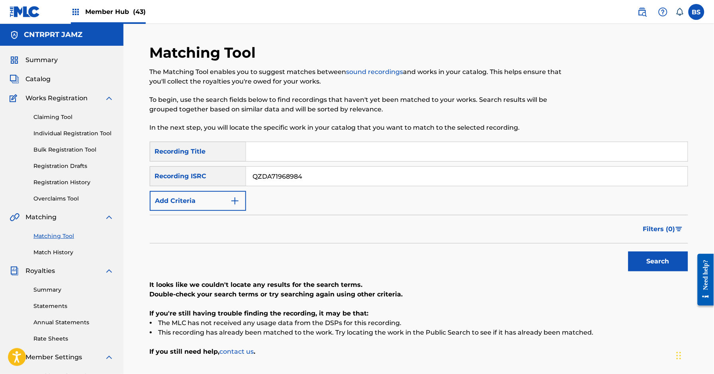  What do you see at coordinates (419, 333) in the screenshot?
I see `li: This recording has already been matched to the work. Try locating the work in the Public Search t...` at bounding box center [419, 333].